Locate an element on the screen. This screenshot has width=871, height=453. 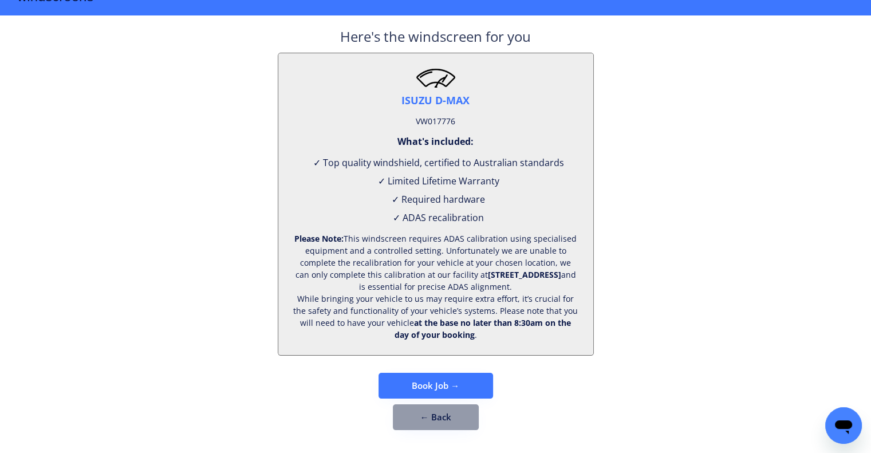
div: This windscreen requires ADAS calibration using specialised equipment and a controlled setting. U... is located at coordinates (436, 286).